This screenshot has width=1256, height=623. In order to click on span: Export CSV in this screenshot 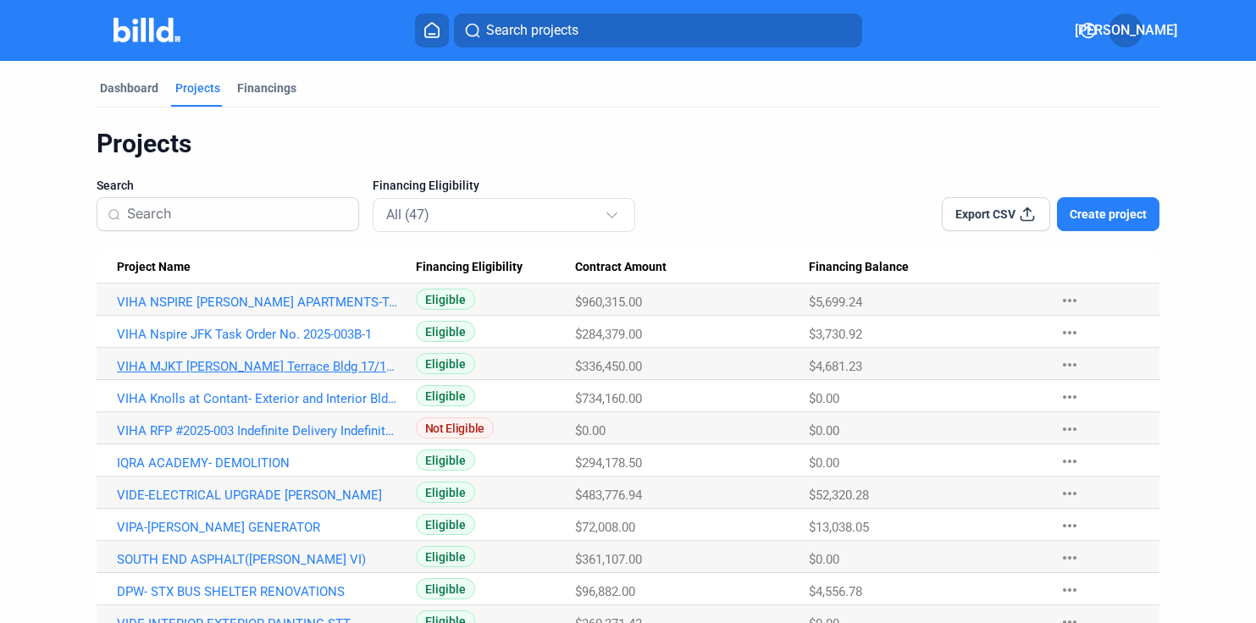, I will do `click(985, 214)`.